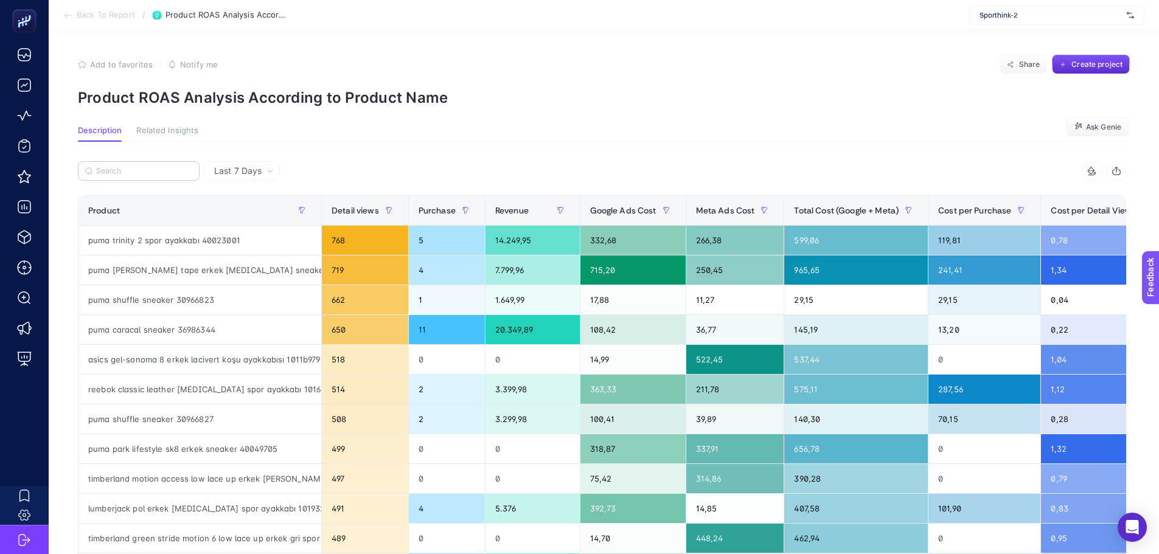  Describe the element at coordinates (447, 240) in the screenshot. I see `div: 5` at that location.